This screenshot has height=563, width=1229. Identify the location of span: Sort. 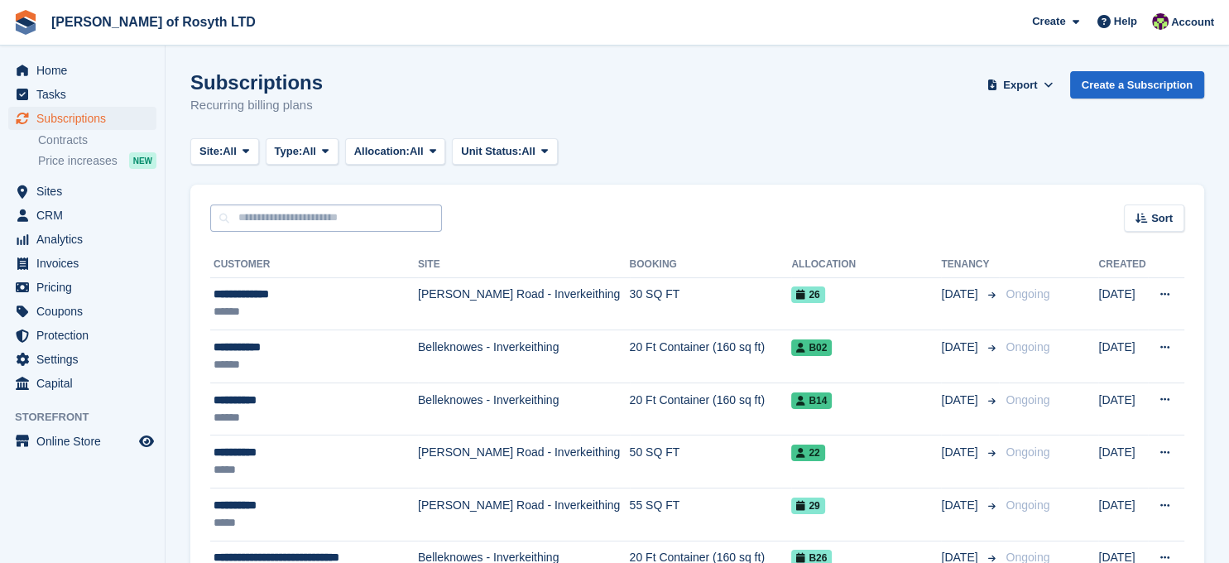
(1162, 219).